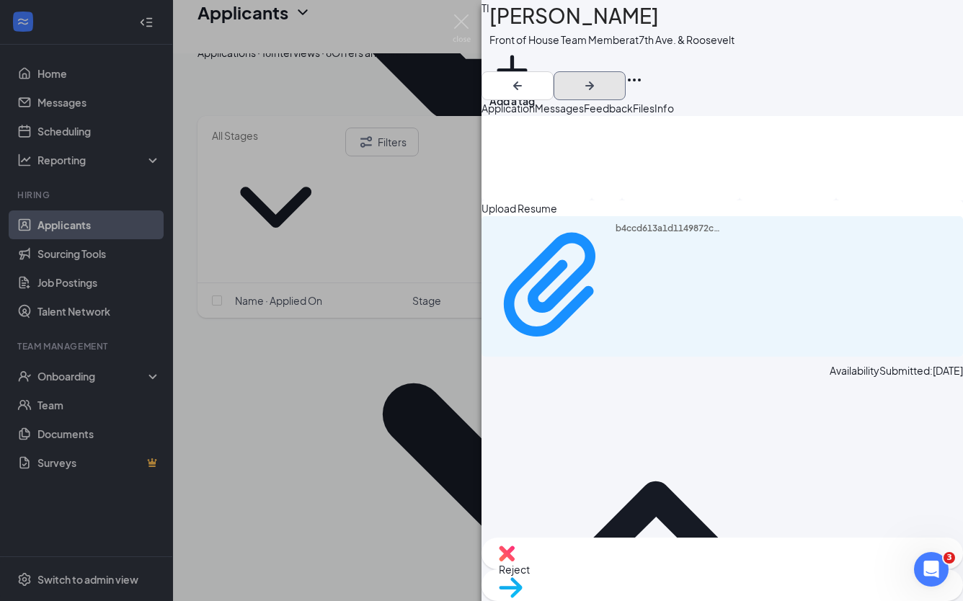 The height and width of the screenshot is (601, 963). What do you see at coordinates (518, 86) in the screenshot?
I see `svg: ArrowLeftNew` at bounding box center [518, 86].